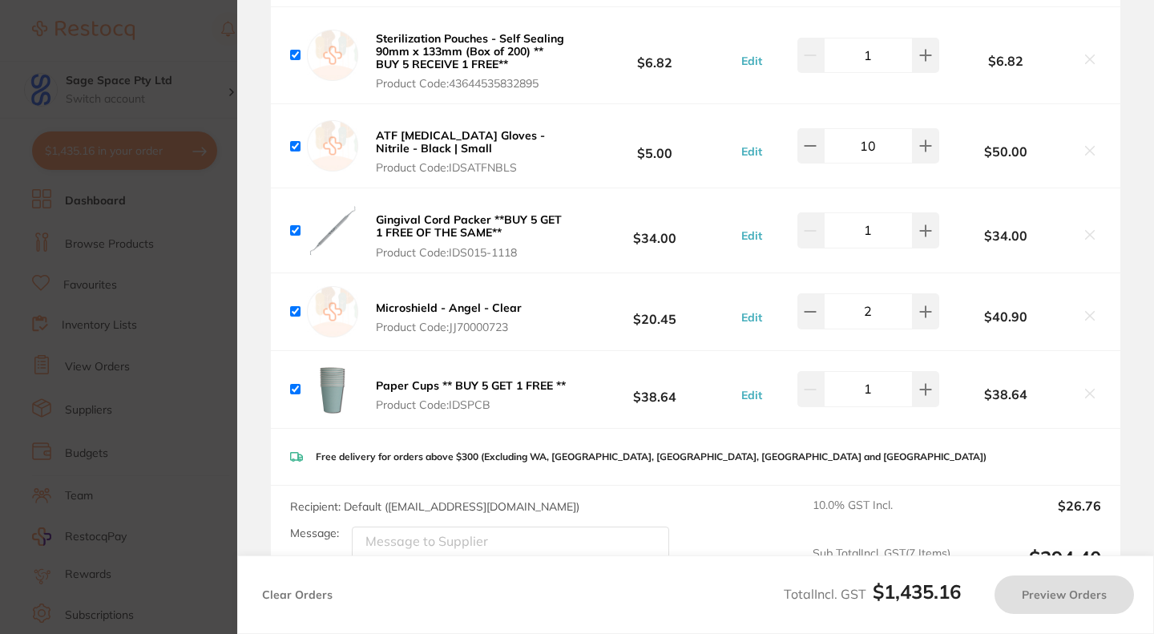 Image resolution: width=1154 pixels, height=634 pixels. I want to click on button: Clear Orders, so click(297, 595).